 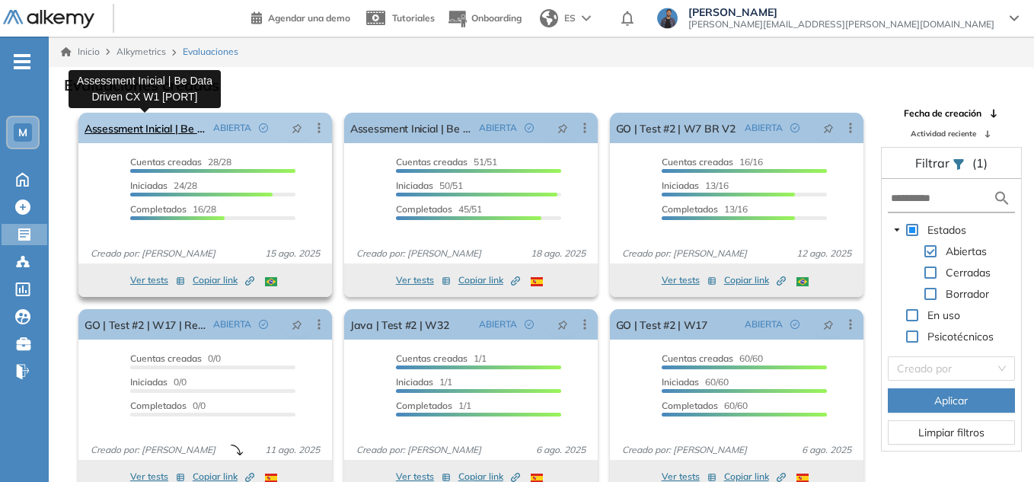 I want to click on span: Aplicar, so click(x=951, y=401).